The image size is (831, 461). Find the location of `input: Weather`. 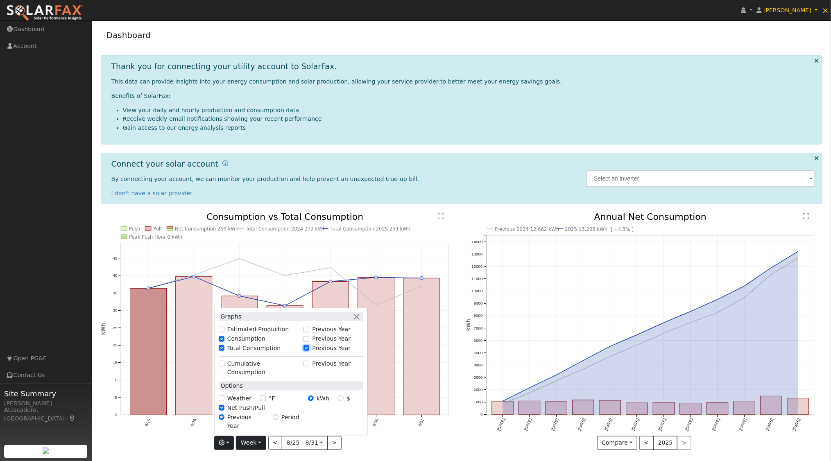

input: Weather is located at coordinates (222, 399).